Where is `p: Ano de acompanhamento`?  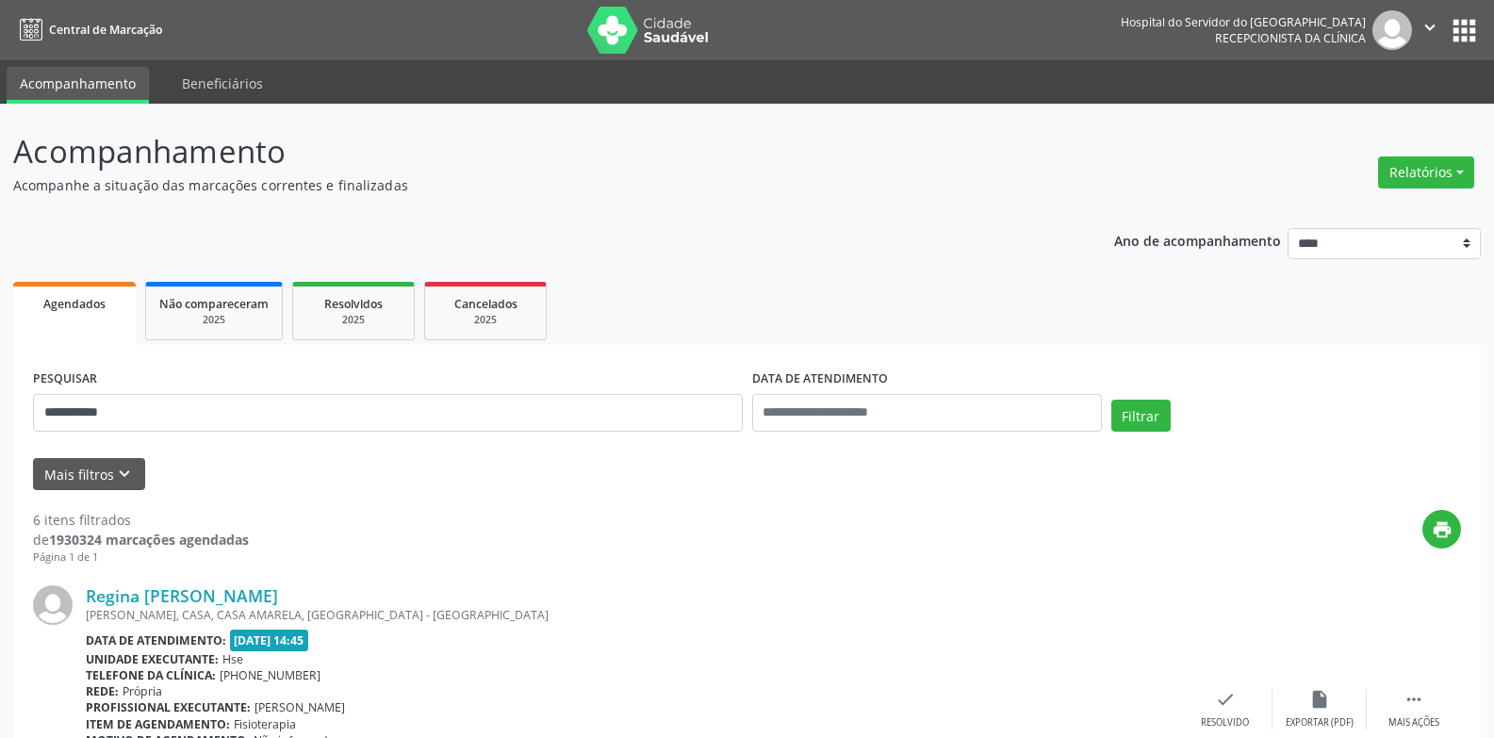 p: Ano de acompanhamento is located at coordinates (1197, 239).